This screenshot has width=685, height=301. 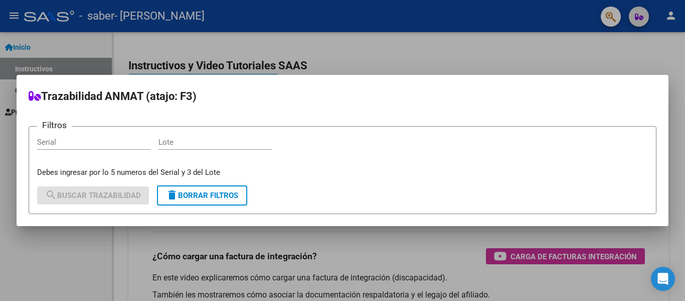 What do you see at coordinates (54, 125) in the screenshot?
I see `h3: Filtros` at bounding box center [54, 125].